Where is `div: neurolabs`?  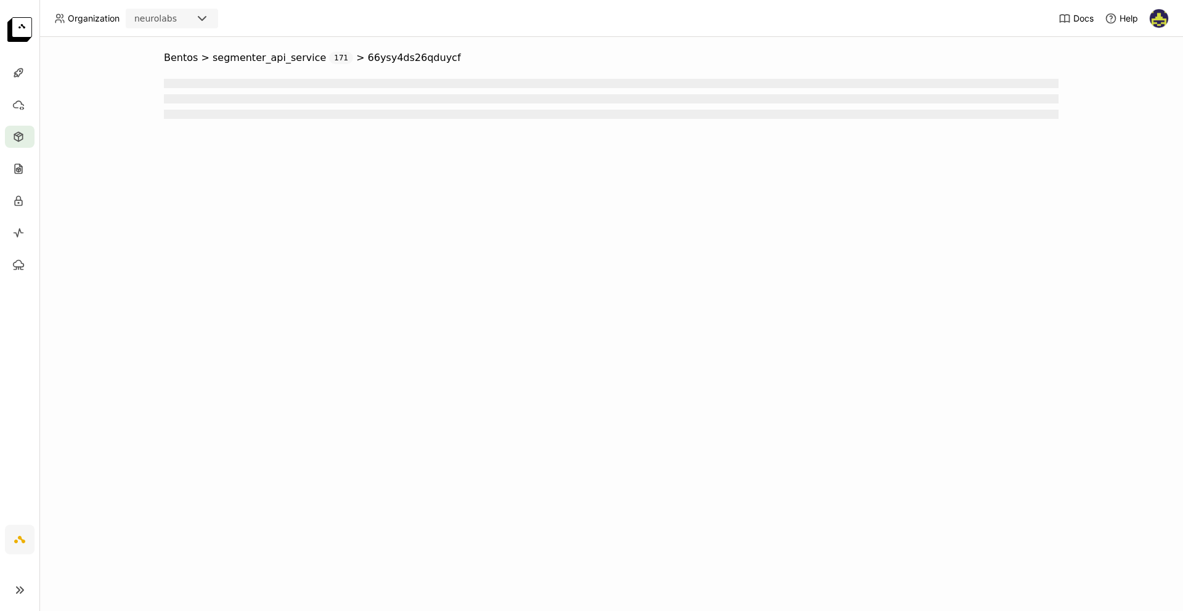
div: neurolabs is located at coordinates (155, 18).